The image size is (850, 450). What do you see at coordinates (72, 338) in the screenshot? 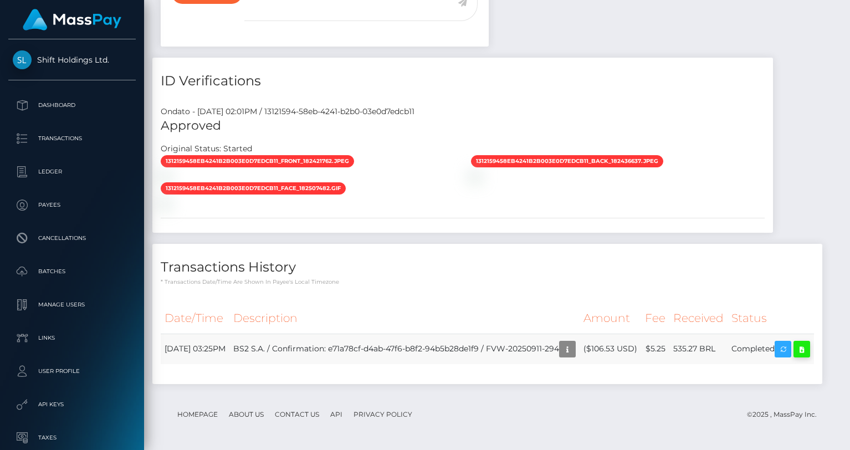
I see `a: Links` at bounding box center [72, 338].